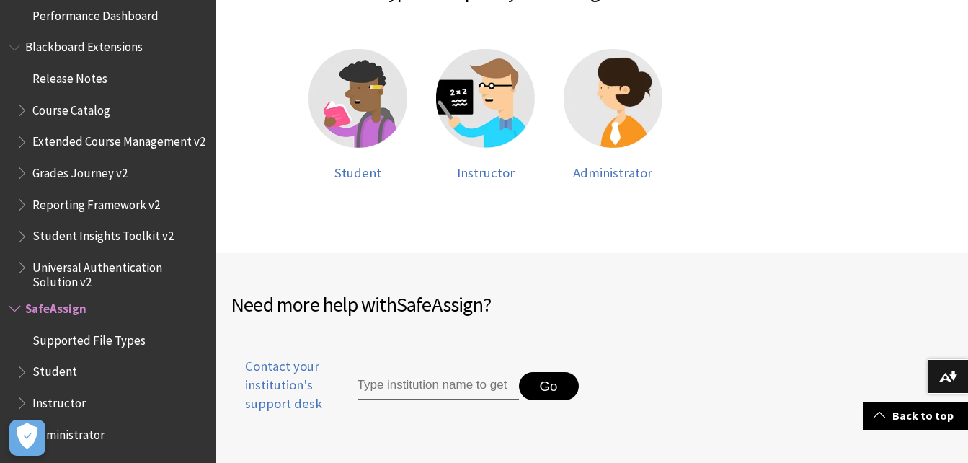  I want to click on a: Instructor help Instructor, so click(485, 115).